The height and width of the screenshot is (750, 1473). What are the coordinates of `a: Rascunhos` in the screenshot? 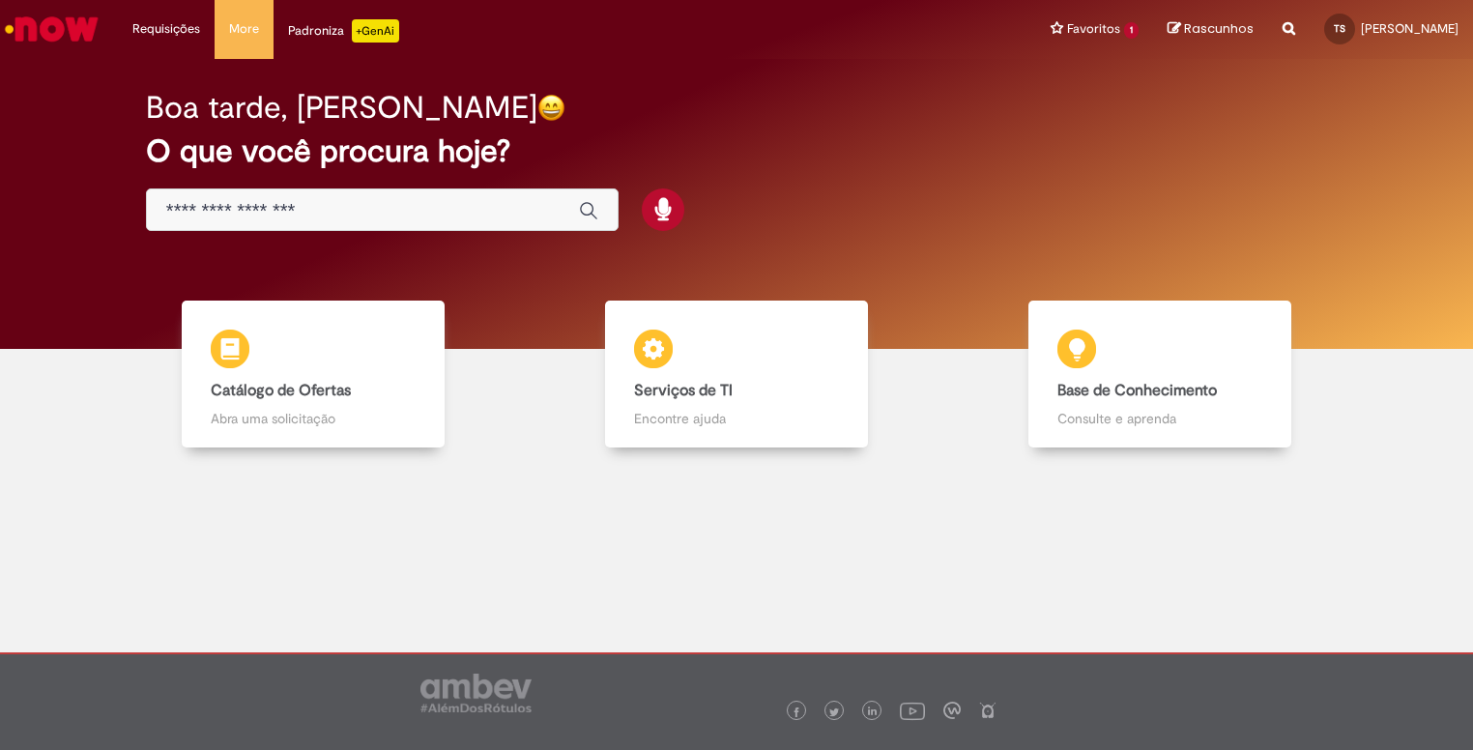 It's located at (1210, 29).